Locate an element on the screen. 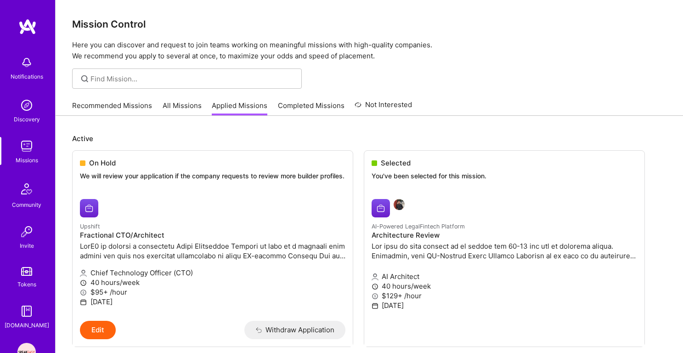  div: Invite is located at coordinates (27, 245).